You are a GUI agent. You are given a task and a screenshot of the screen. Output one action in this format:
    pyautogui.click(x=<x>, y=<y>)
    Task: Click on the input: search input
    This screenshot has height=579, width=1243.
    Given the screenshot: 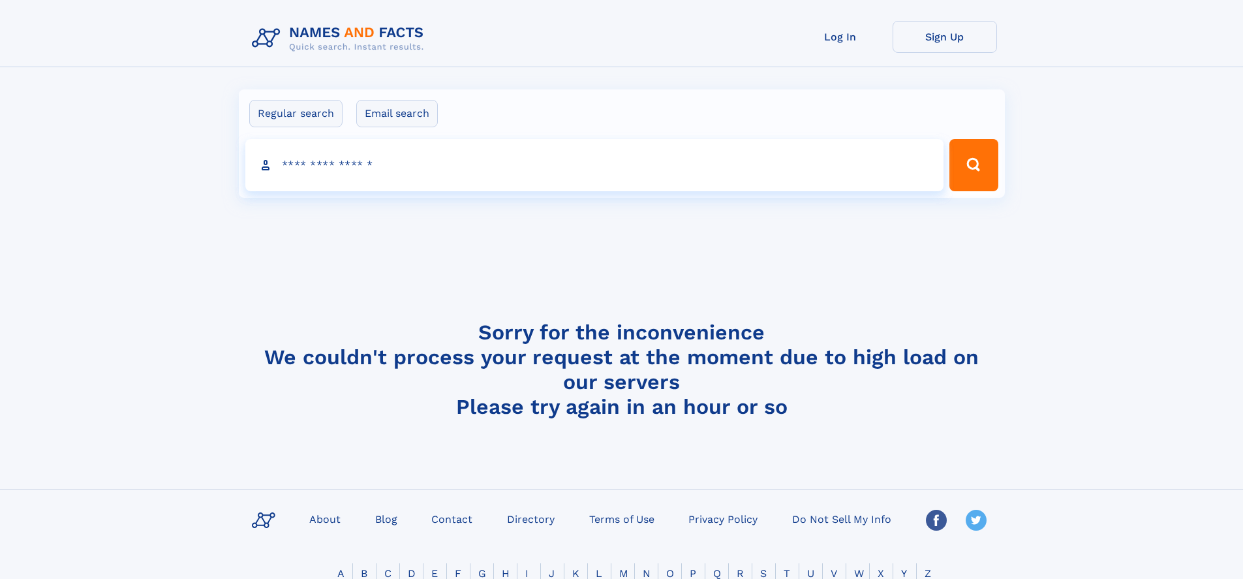 What is the action you would take?
    pyautogui.click(x=594, y=165)
    